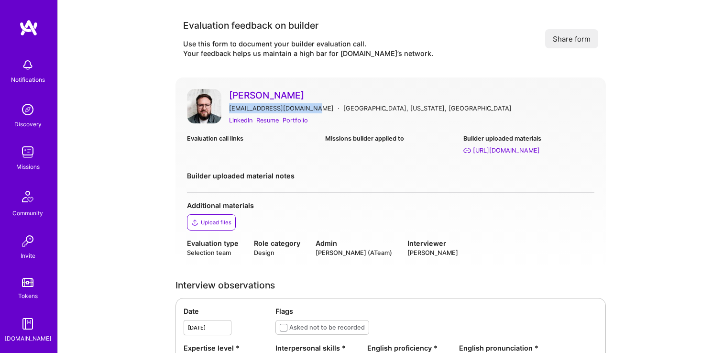  What do you see at coordinates (318, 348) in the screenshot?
I see `div: Interpersonal skills *` at bounding box center [318, 348].